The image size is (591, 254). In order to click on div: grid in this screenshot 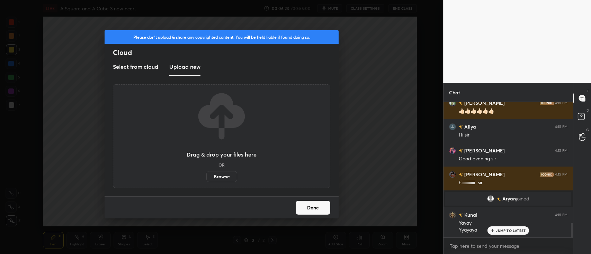, I will do `click(508, 170)`.